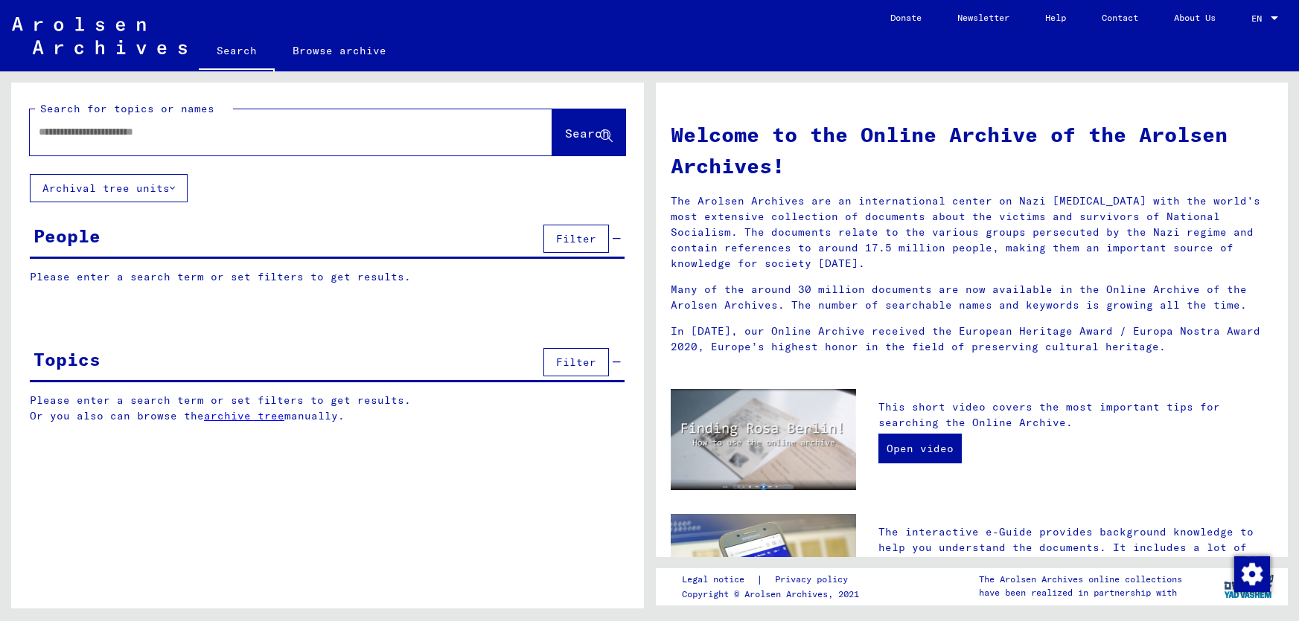 The image size is (1299, 621). Describe the element at coordinates (589, 132) in the screenshot. I see `button: Search` at that location.